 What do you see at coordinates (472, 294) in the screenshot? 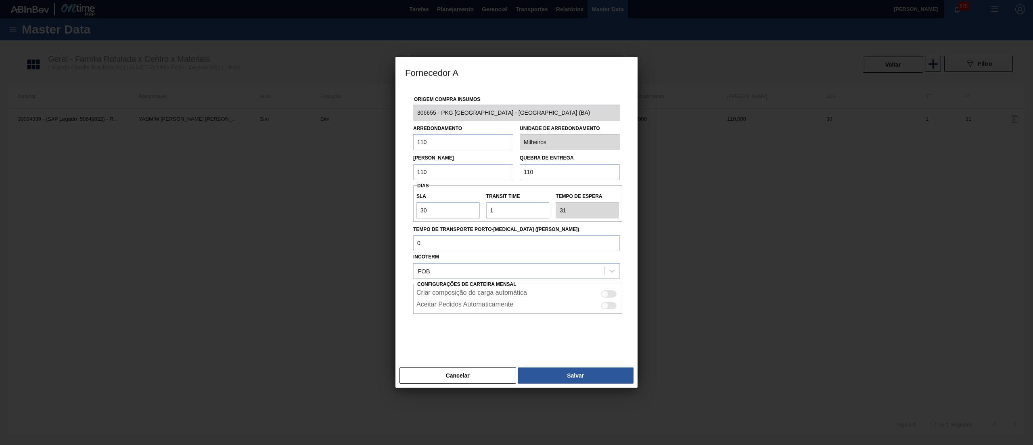
I see `label: Criar composição de carga automática` at bounding box center [472, 294].